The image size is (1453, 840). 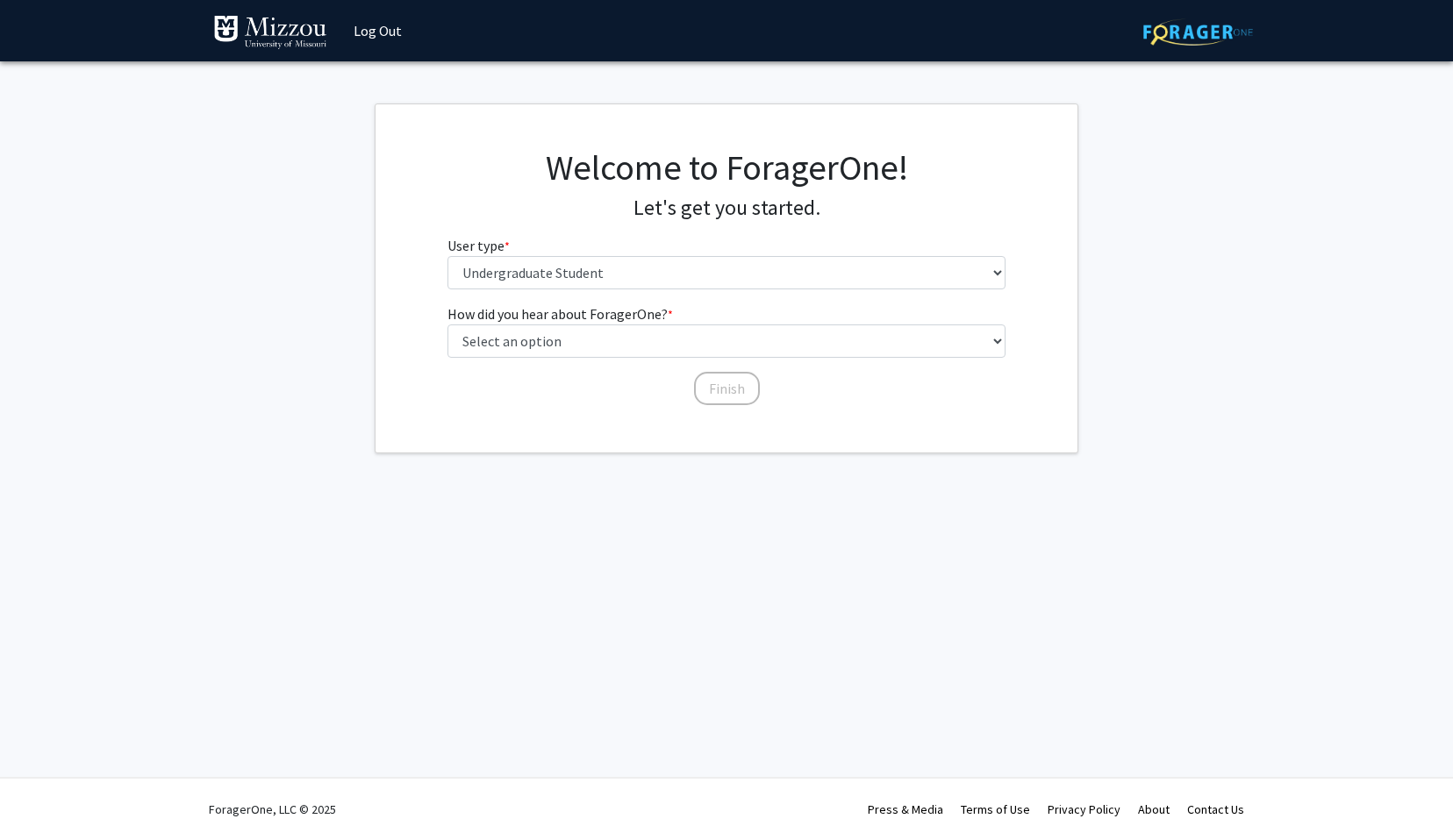 What do you see at coordinates (727, 168) in the screenshot?
I see `h1: Welcome to ForagerOne!` at bounding box center [727, 168].